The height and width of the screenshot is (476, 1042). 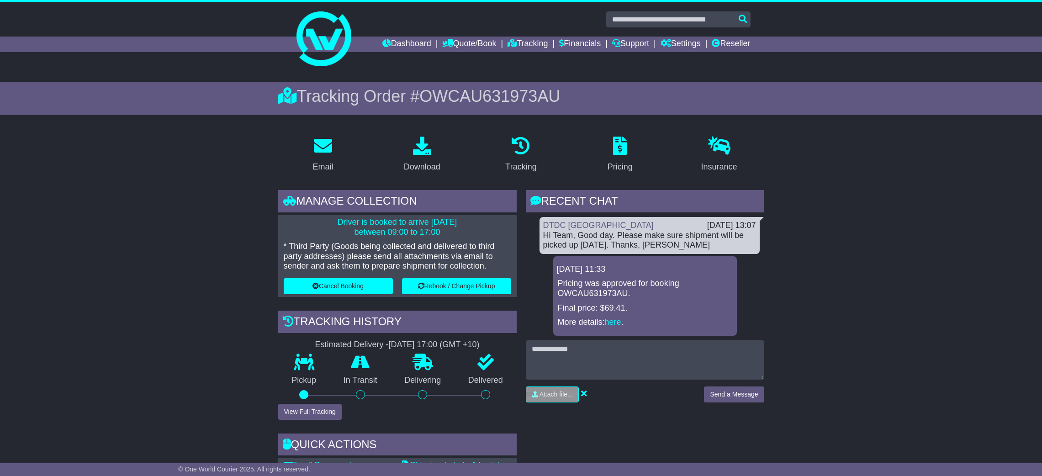 What do you see at coordinates (630, 44) in the screenshot?
I see `a: Support` at bounding box center [630, 44].